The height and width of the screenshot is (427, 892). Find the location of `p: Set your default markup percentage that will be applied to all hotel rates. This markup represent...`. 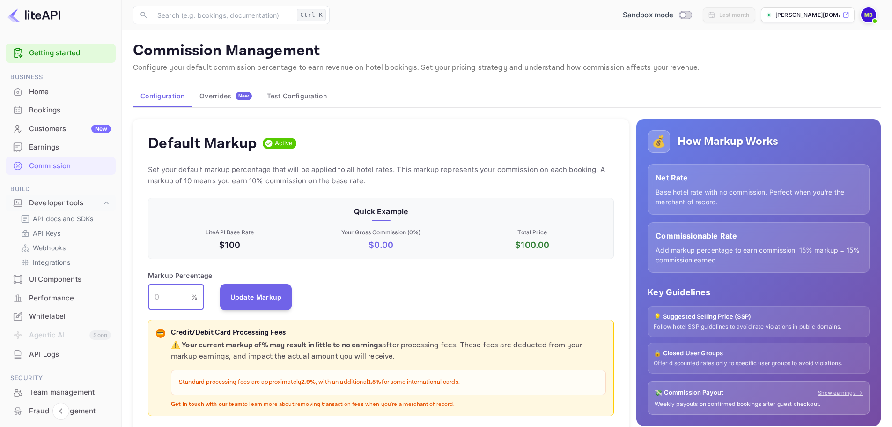

p: Set your default markup percentage that will be applied to all hotel rates. This markup represent... is located at coordinates (381, 175).